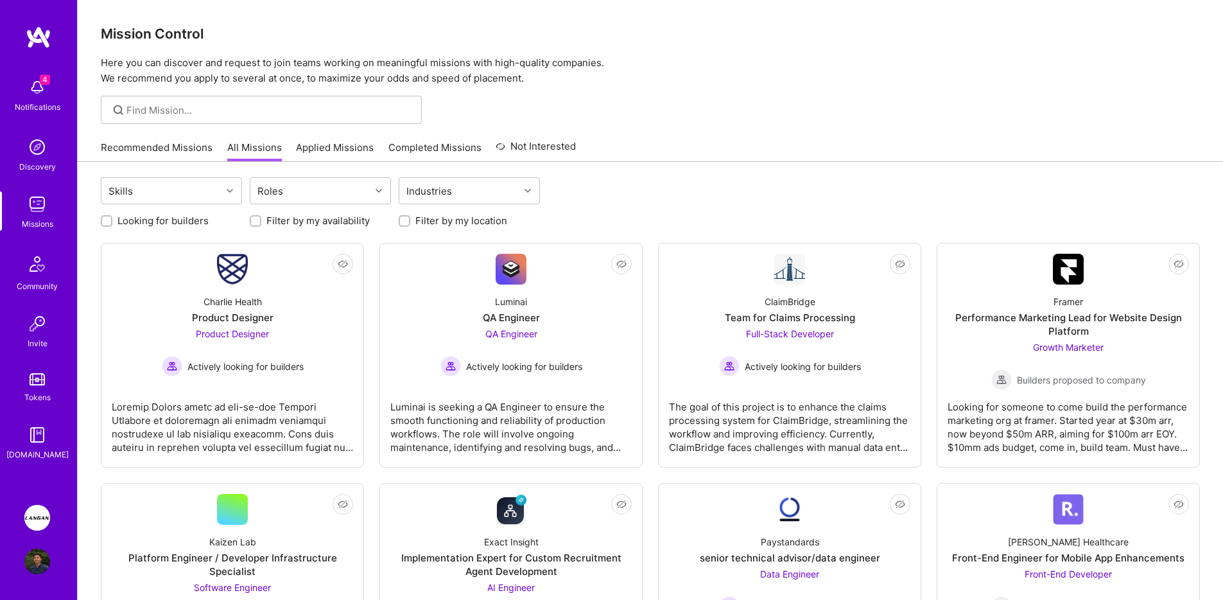 Image resolution: width=1223 pixels, height=600 pixels. What do you see at coordinates (511, 587) in the screenshot?
I see `span: AI Engineer` at bounding box center [511, 587].